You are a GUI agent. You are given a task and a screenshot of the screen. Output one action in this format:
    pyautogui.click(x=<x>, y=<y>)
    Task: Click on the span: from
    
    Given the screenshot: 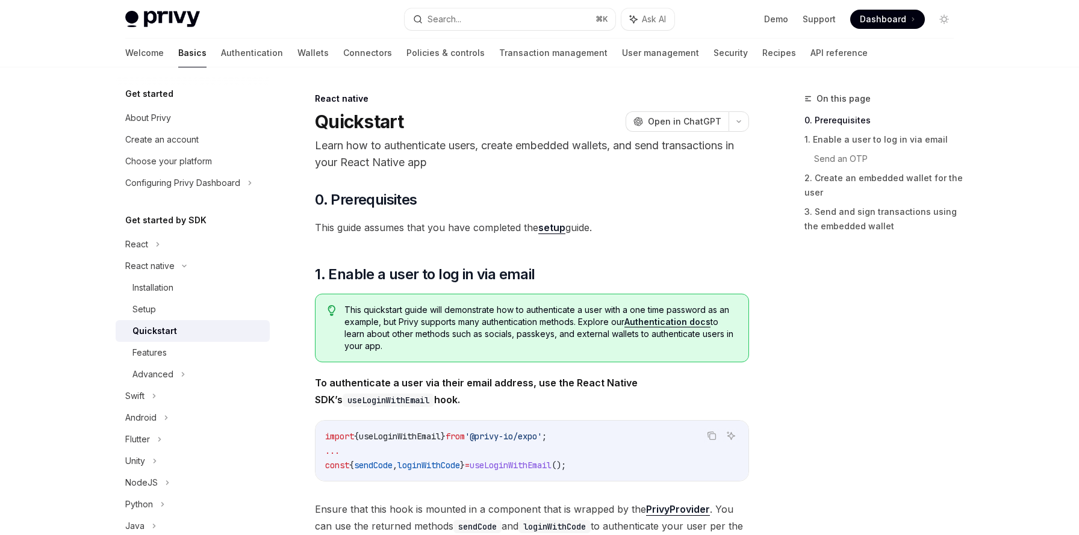 What is the action you would take?
    pyautogui.click(x=455, y=436)
    